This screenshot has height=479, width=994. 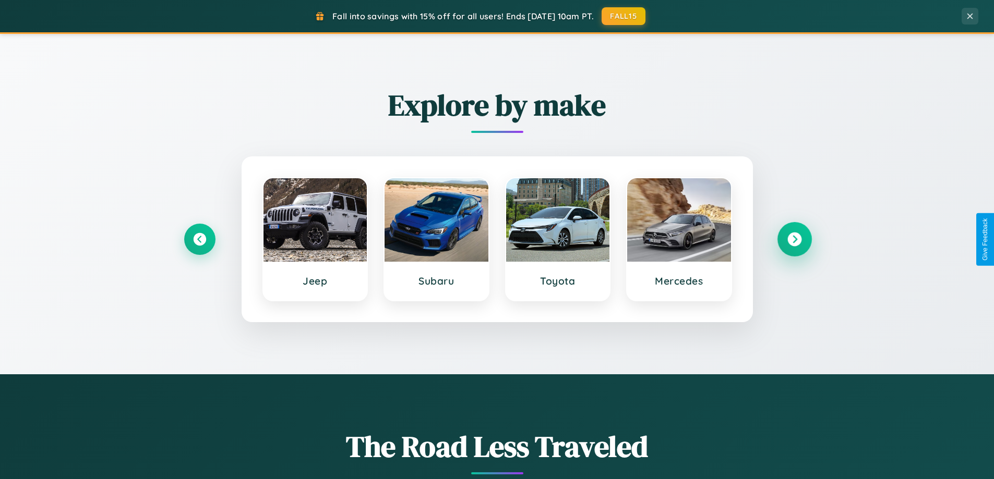 I want to click on h2: Explore by make, so click(x=497, y=105).